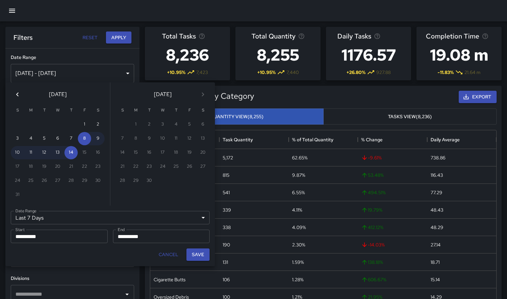 This screenshot has width=507, height=299. What do you see at coordinates (26, 211) in the screenshot?
I see `label: Date Range` at bounding box center [26, 211].